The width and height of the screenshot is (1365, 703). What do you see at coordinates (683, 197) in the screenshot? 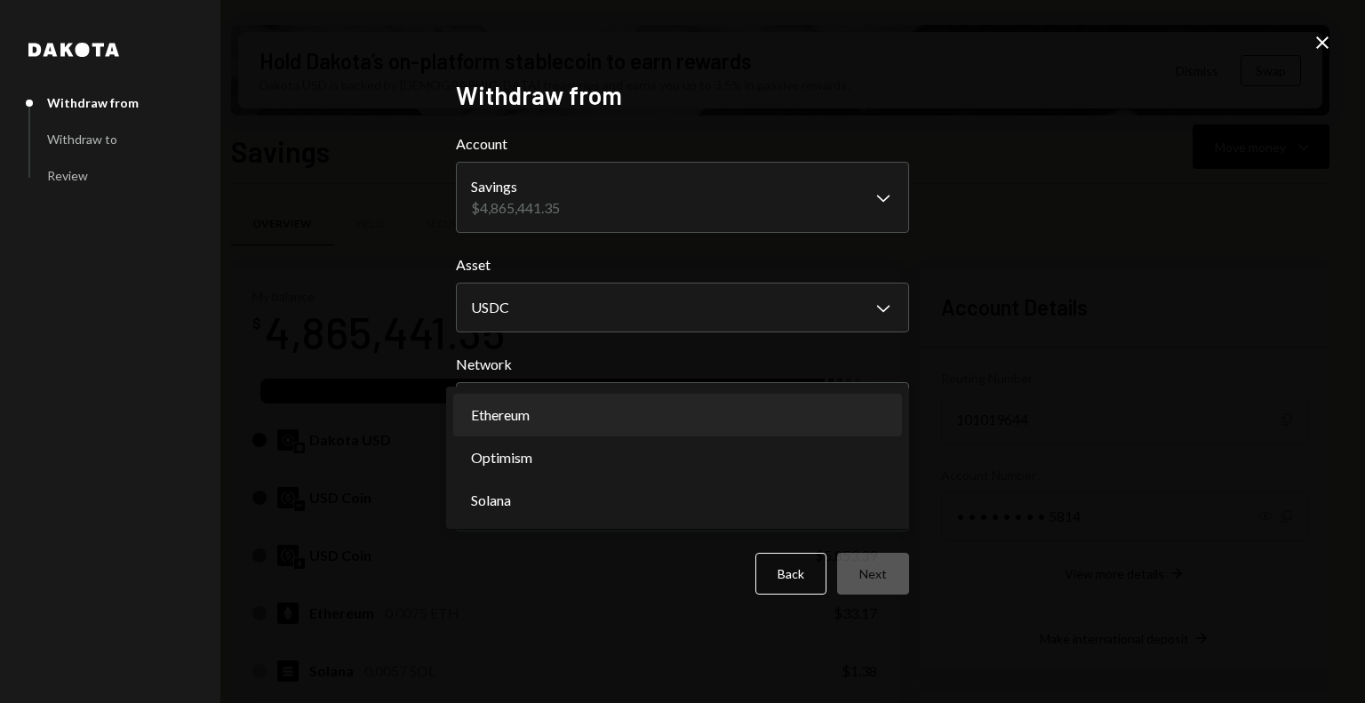
I see `button: Account` at bounding box center [683, 197].